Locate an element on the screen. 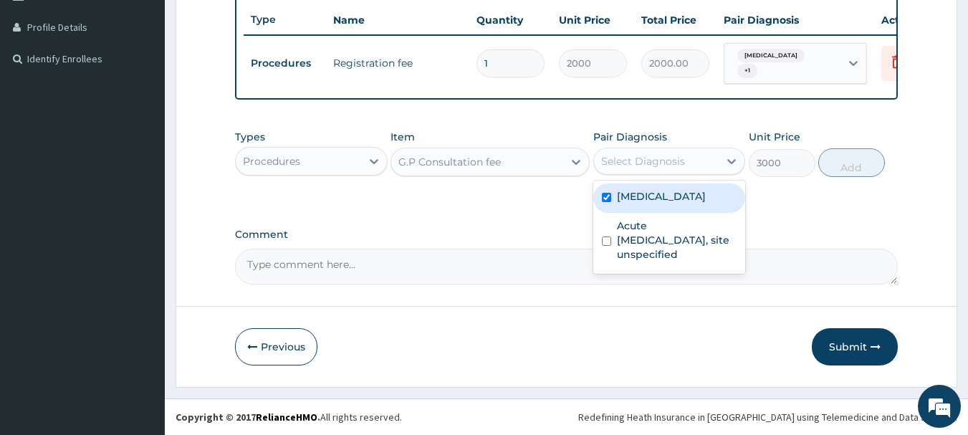 The width and height of the screenshot is (968, 435). th: Pair Diagnosis is located at coordinates (795, 20).